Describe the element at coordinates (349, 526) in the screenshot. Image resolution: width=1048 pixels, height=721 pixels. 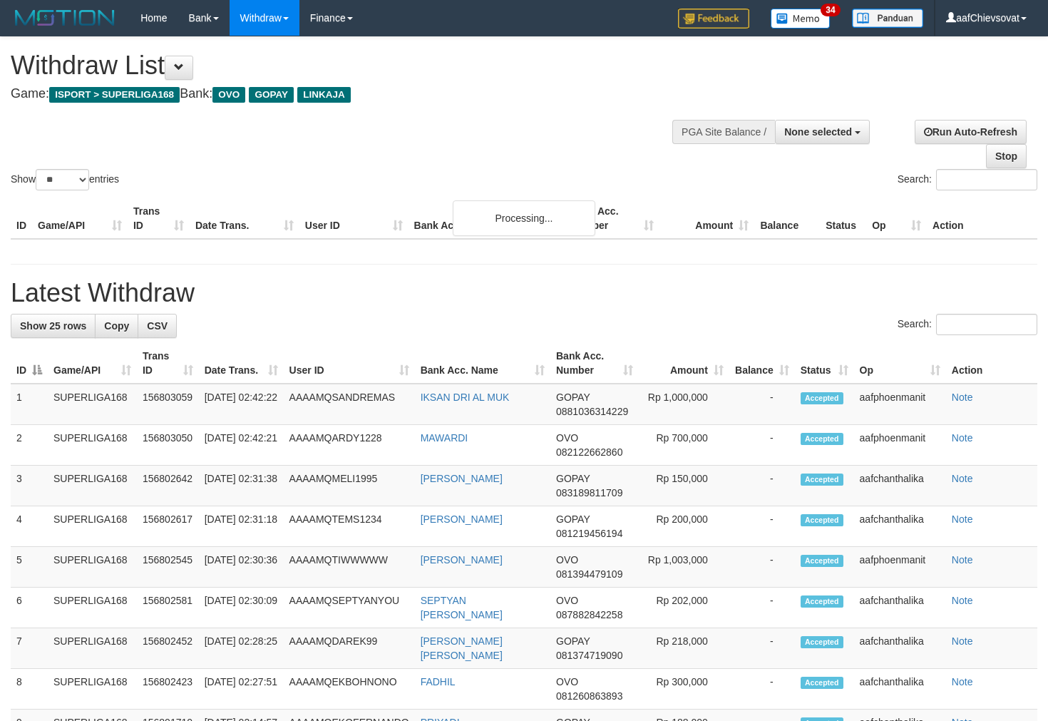
I see `td: AAAAMQTEMS1234` at that location.